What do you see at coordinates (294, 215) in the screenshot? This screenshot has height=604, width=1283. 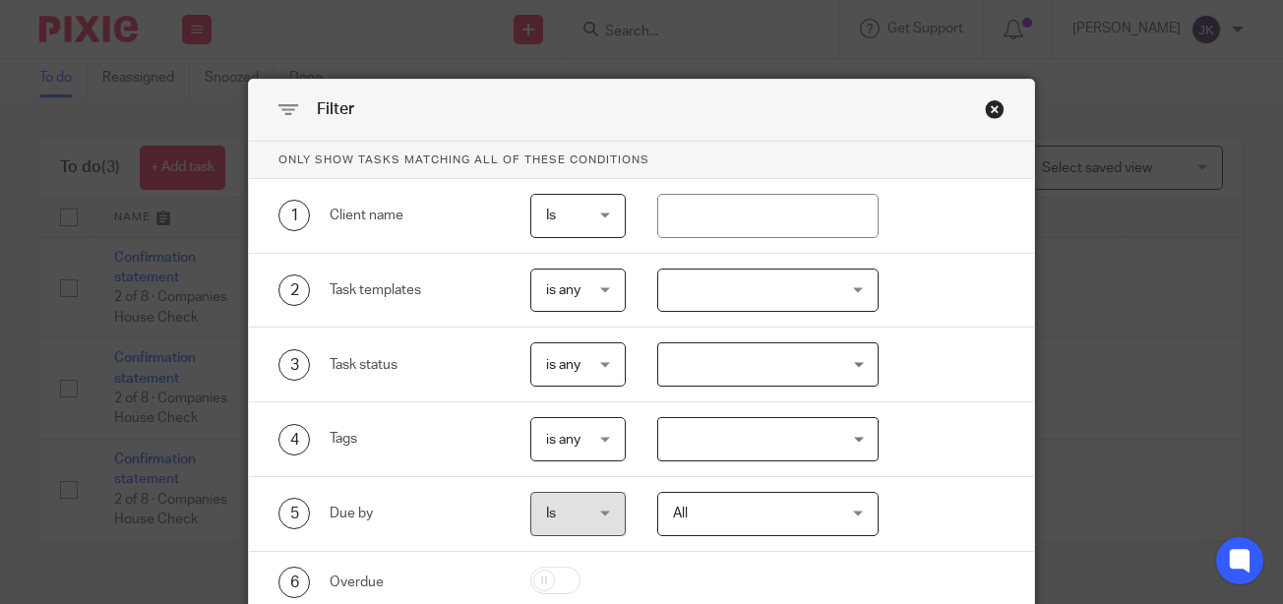 I see `div: 1` at bounding box center [294, 215].